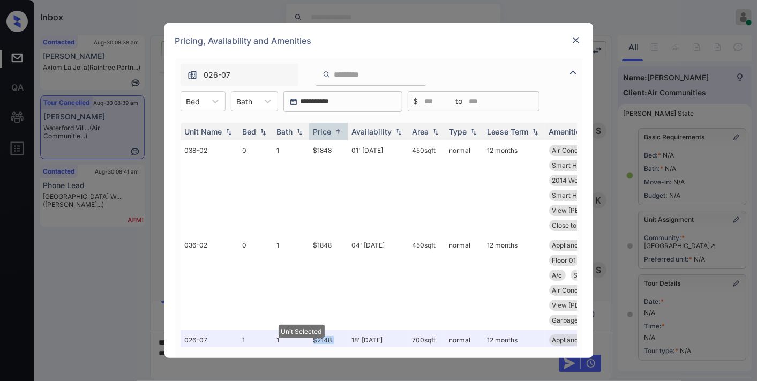 This screenshot has height=381, width=757. I want to click on span: Smart Home Ther..., so click(582, 195).